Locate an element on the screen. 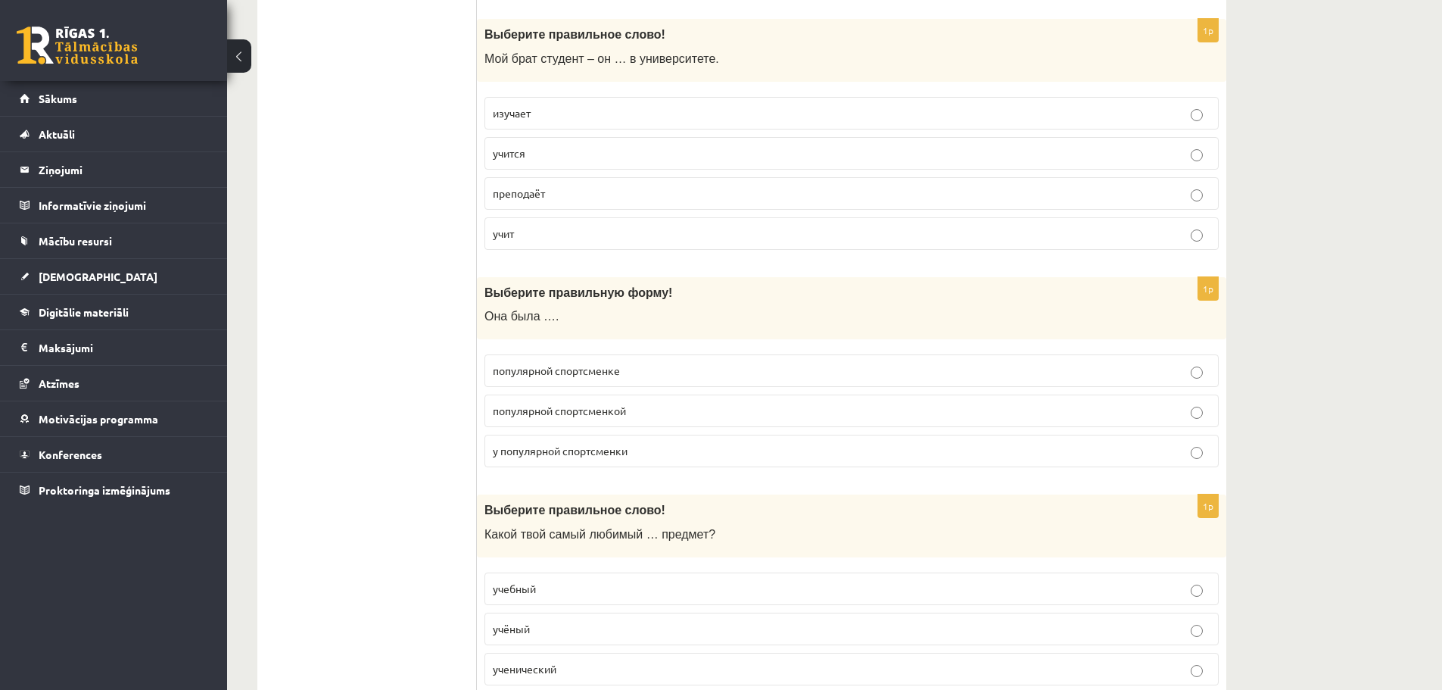 This screenshot has width=1442, height=690. input: ученический is located at coordinates (1197, 671).